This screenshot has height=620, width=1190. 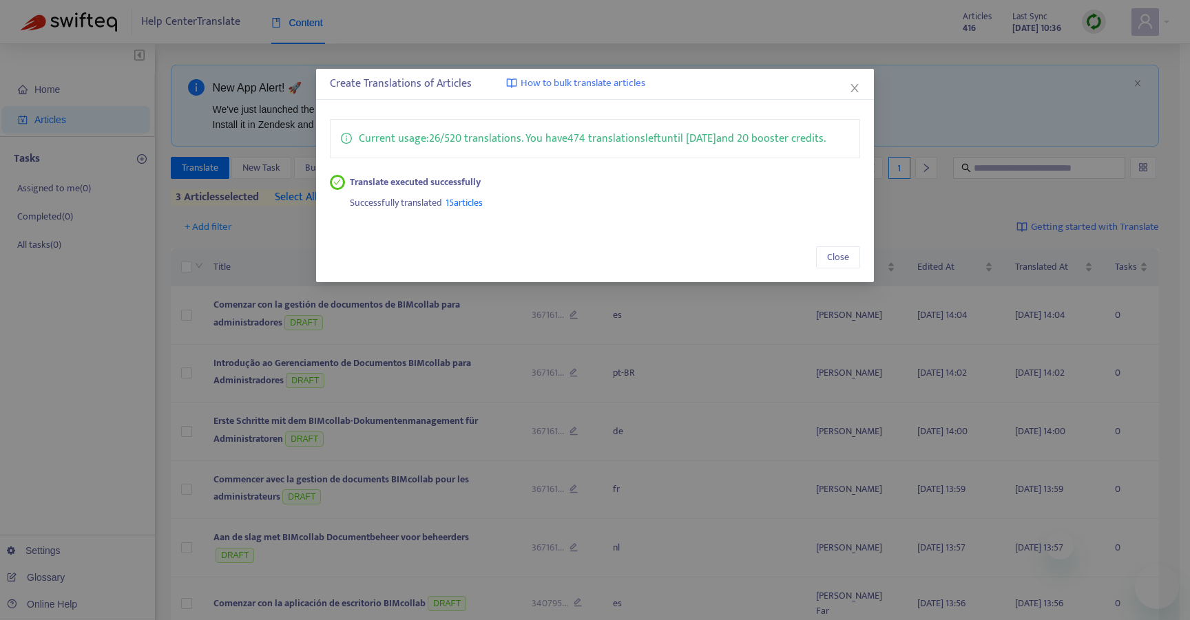 What do you see at coordinates (838, 258) in the screenshot?
I see `span: Close` at bounding box center [838, 258].